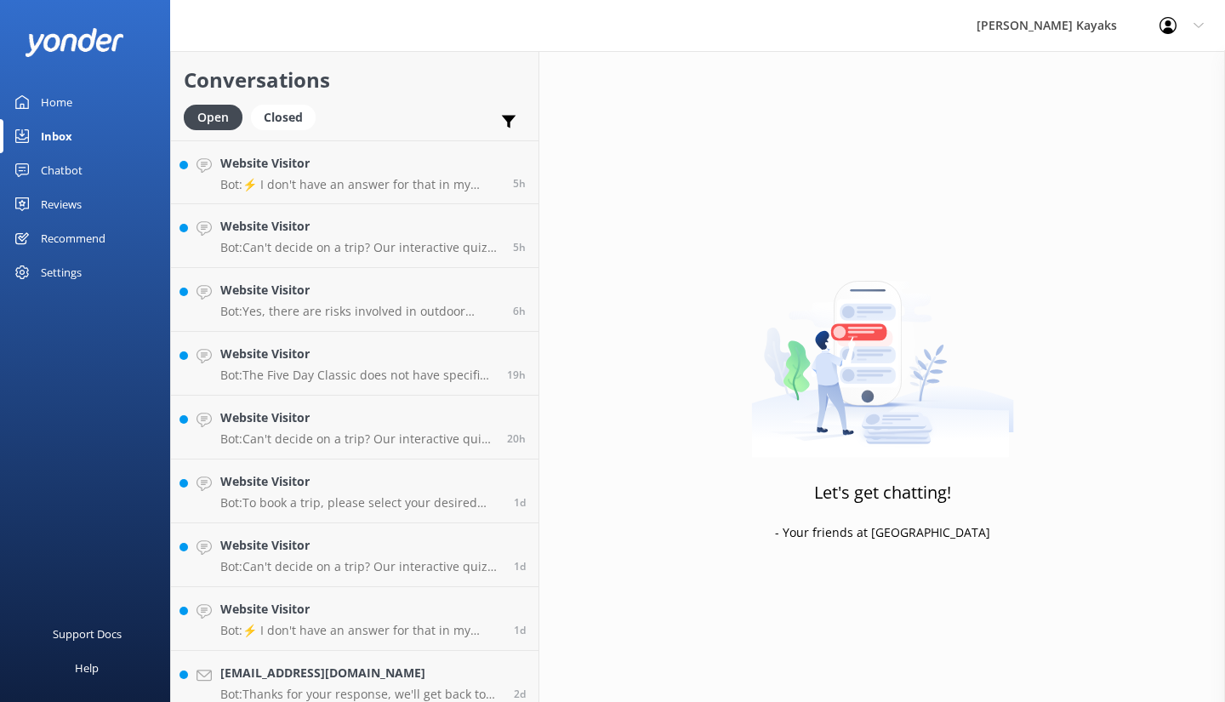 This screenshot has height=702, width=1225. I want to click on p: Bot: To book a trip, please select your desired tour from the options available on our website an..., so click(361, 503).